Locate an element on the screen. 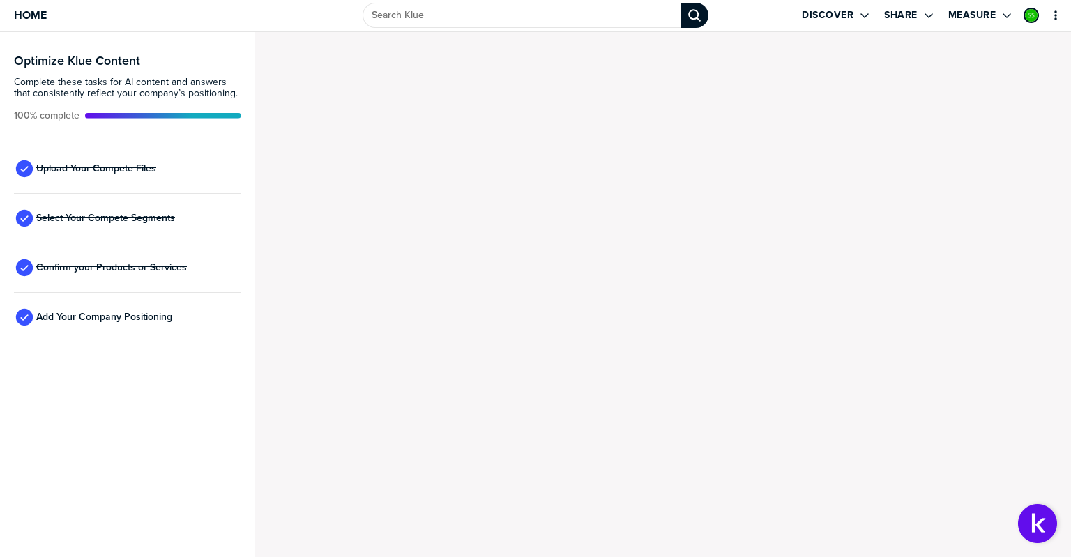 Image resolution: width=1071 pixels, height=557 pixels. span: Confirm your Products or Services is located at coordinates (112, 268).